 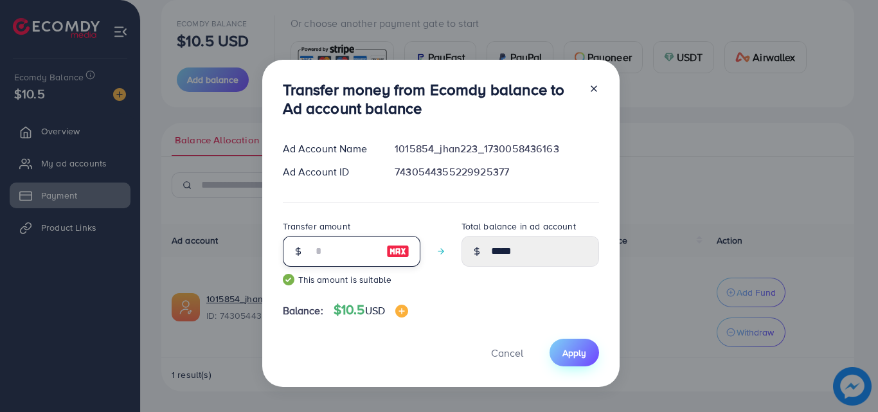 I want to click on span: USD, so click(x=375, y=310).